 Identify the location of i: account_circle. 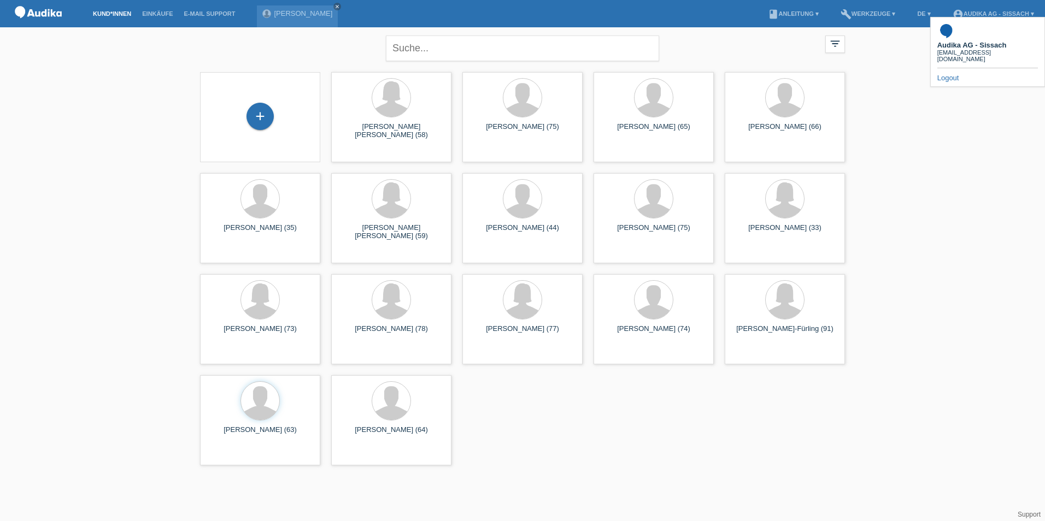
(958, 14).